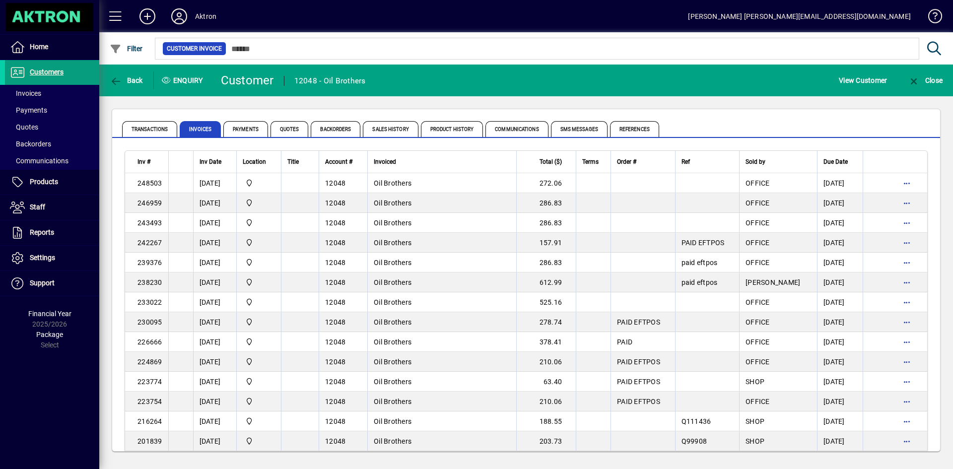 This screenshot has width=953, height=469. Describe the element at coordinates (150, 362) in the screenshot. I see `span: 224869` at that location.